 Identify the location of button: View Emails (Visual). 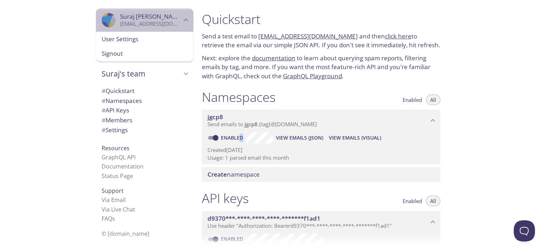
(355, 138).